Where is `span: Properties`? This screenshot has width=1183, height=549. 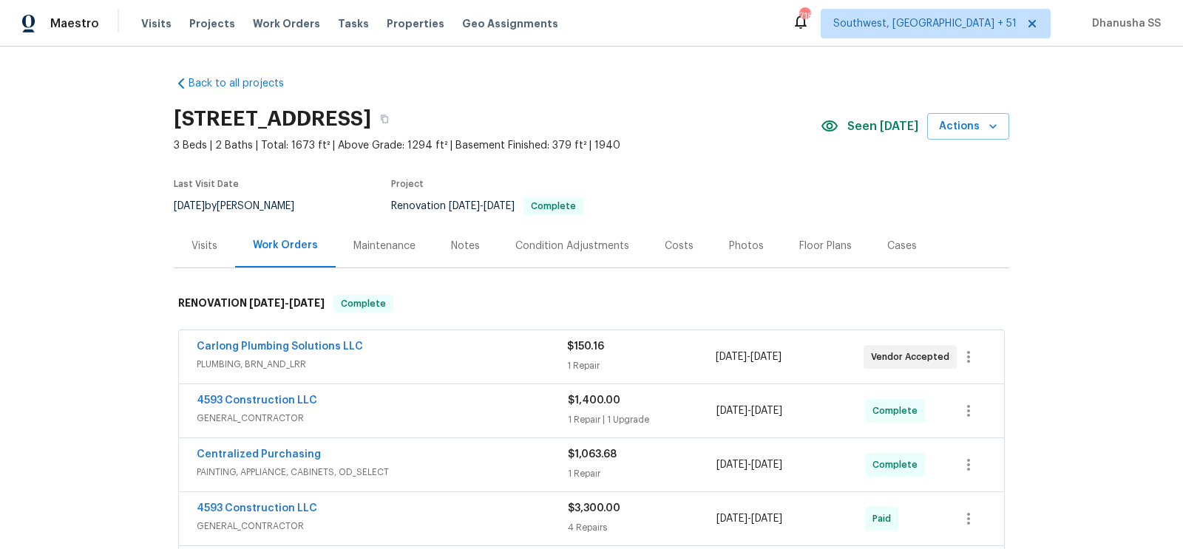
span: Properties is located at coordinates (415, 24).